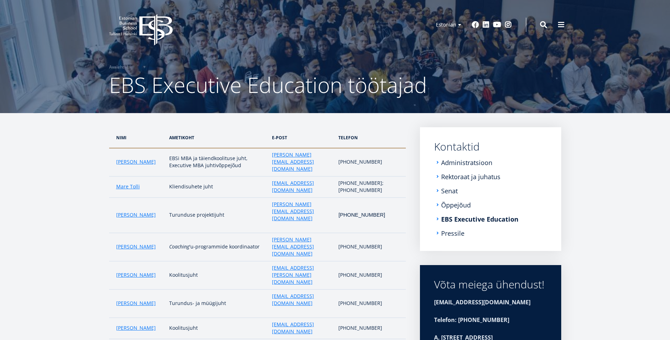 This screenshot has height=340, width=670. Describe the element at coordinates (508, 25) in the screenshot. I see `a: Instagram` at that location.